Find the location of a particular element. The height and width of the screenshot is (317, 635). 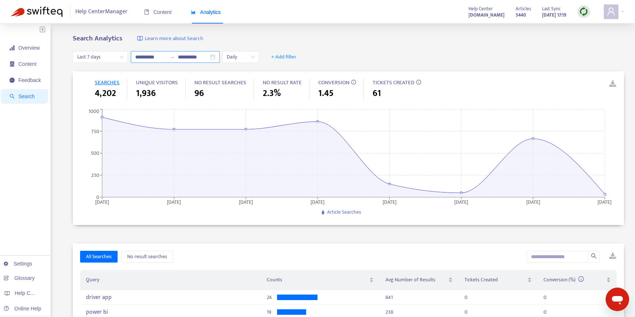

span: swap-right is located at coordinates (172, 57).